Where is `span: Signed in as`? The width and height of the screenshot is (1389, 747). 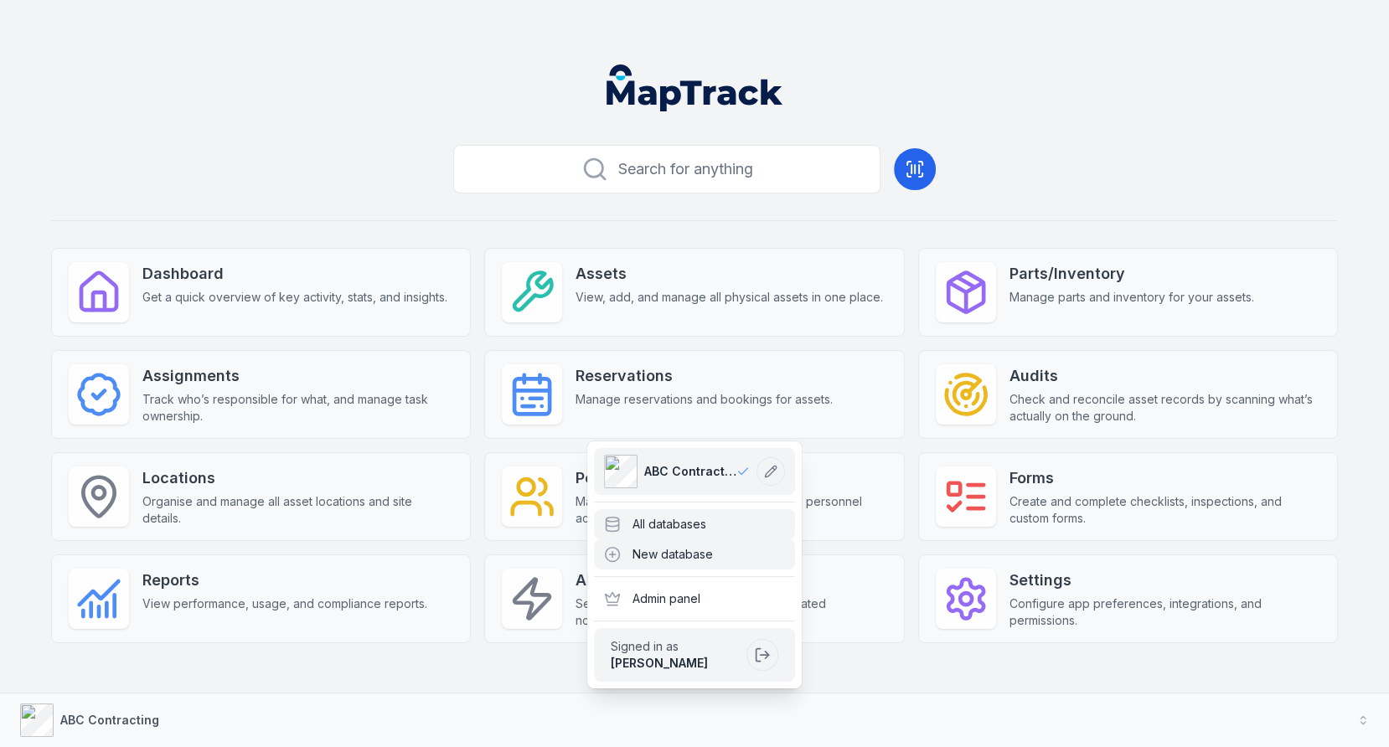
span: Signed in as is located at coordinates (675, 647).